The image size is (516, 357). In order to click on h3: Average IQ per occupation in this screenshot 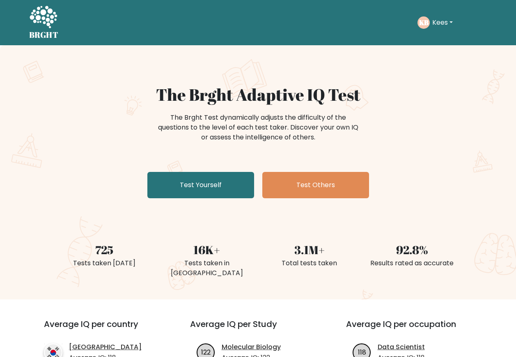, I will do `click(415, 329)`.